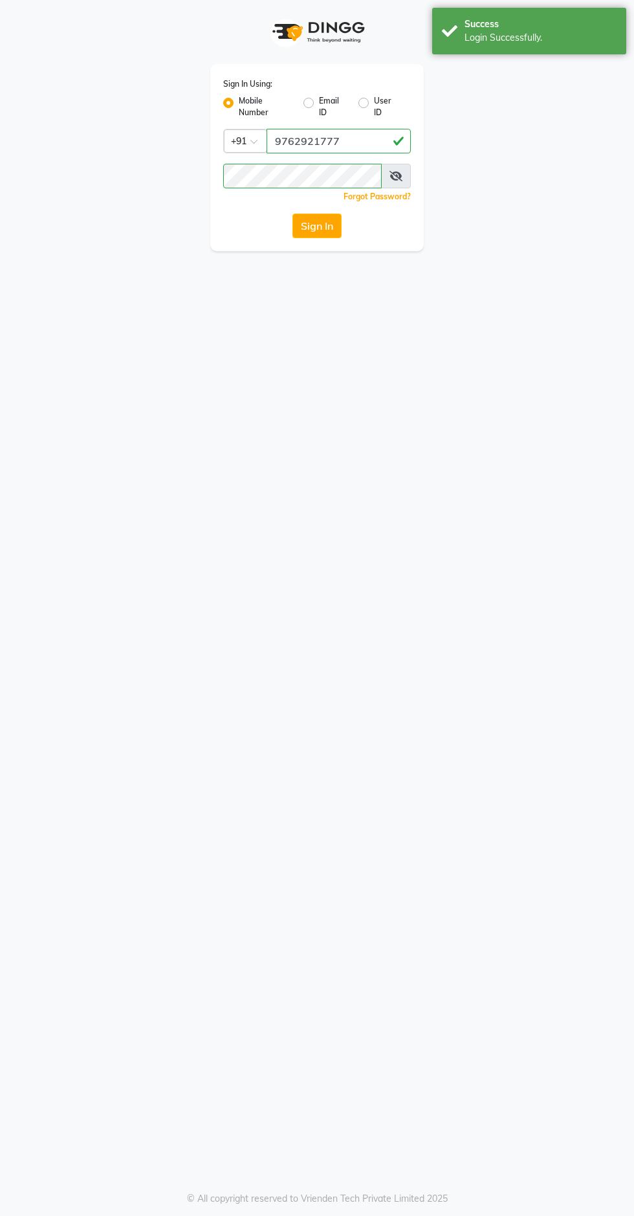 This screenshot has height=1216, width=634. I want to click on div: Login Successfully., so click(541, 38).